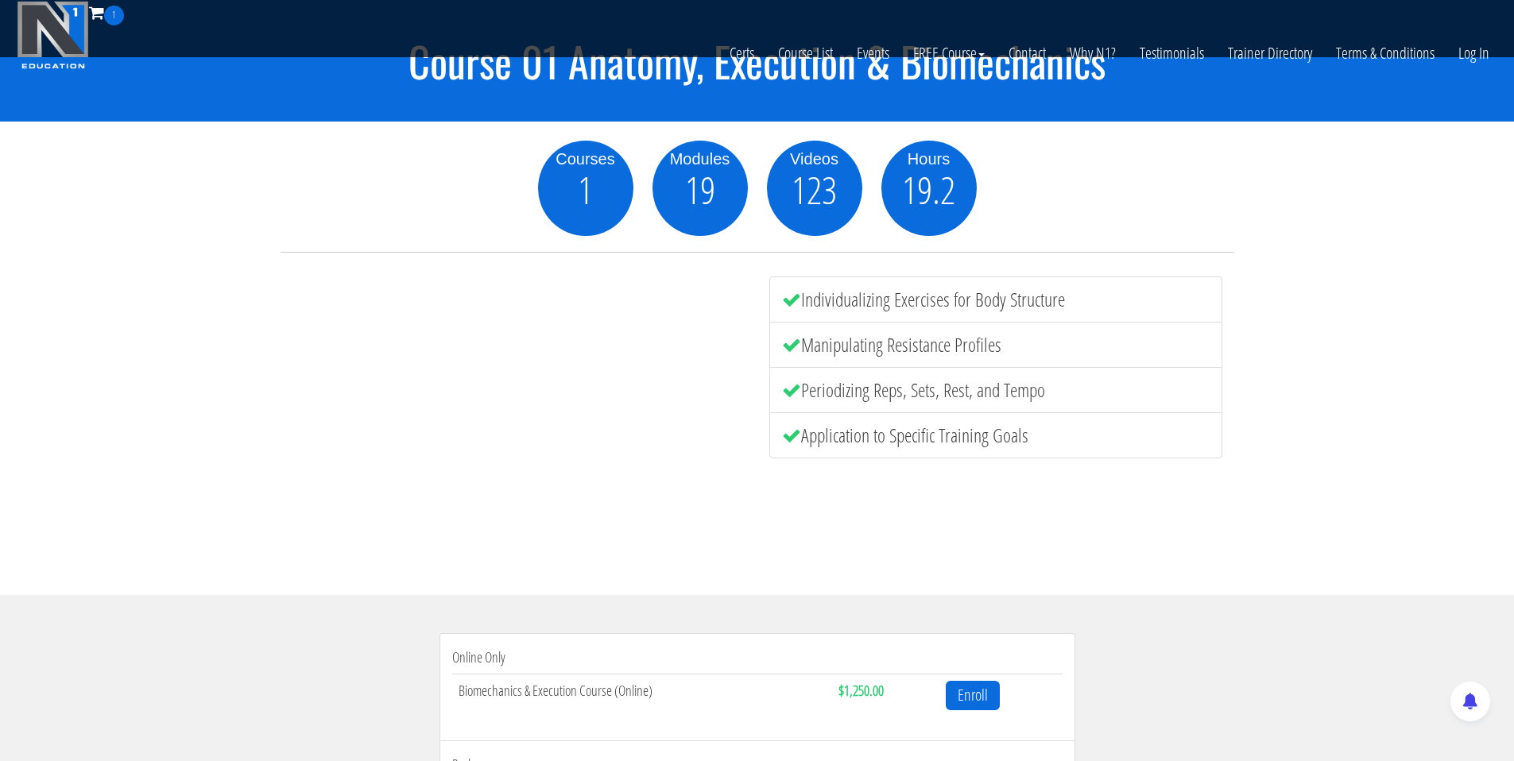 This screenshot has width=1514, height=761. Describe the element at coordinates (741, 53) in the screenshot. I see `a: Certs` at that location.